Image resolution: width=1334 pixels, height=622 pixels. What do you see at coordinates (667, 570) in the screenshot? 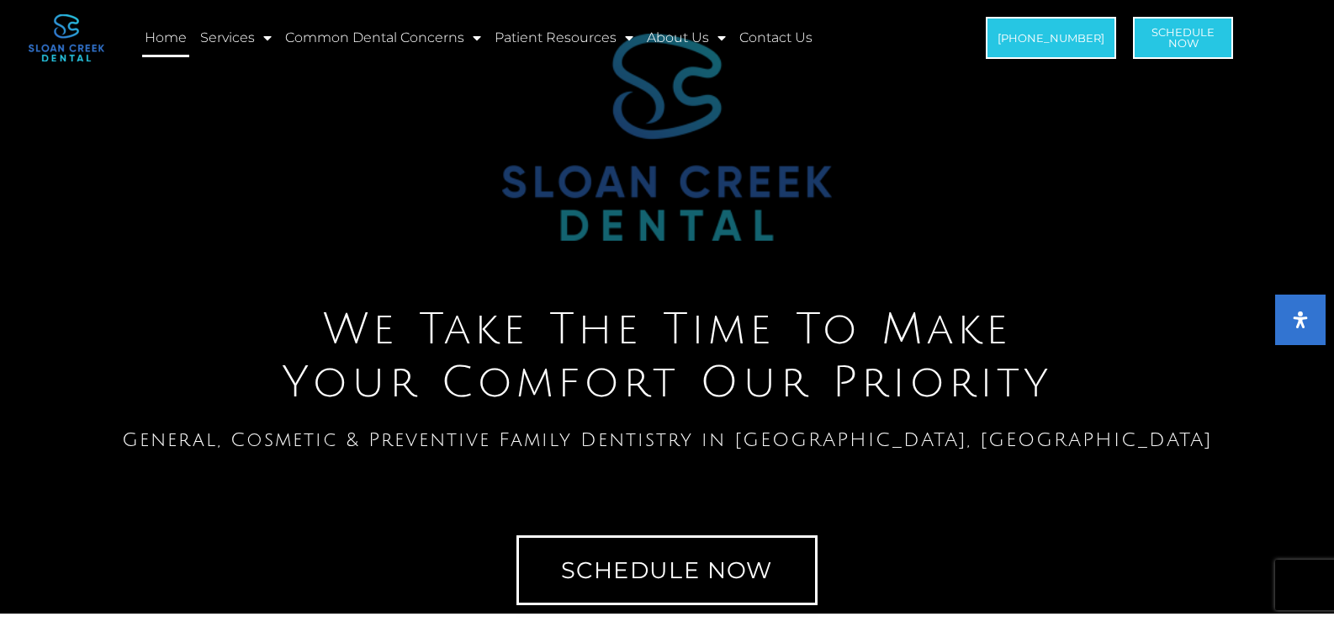
I see `a: Schedule Now` at bounding box center [667, 570].